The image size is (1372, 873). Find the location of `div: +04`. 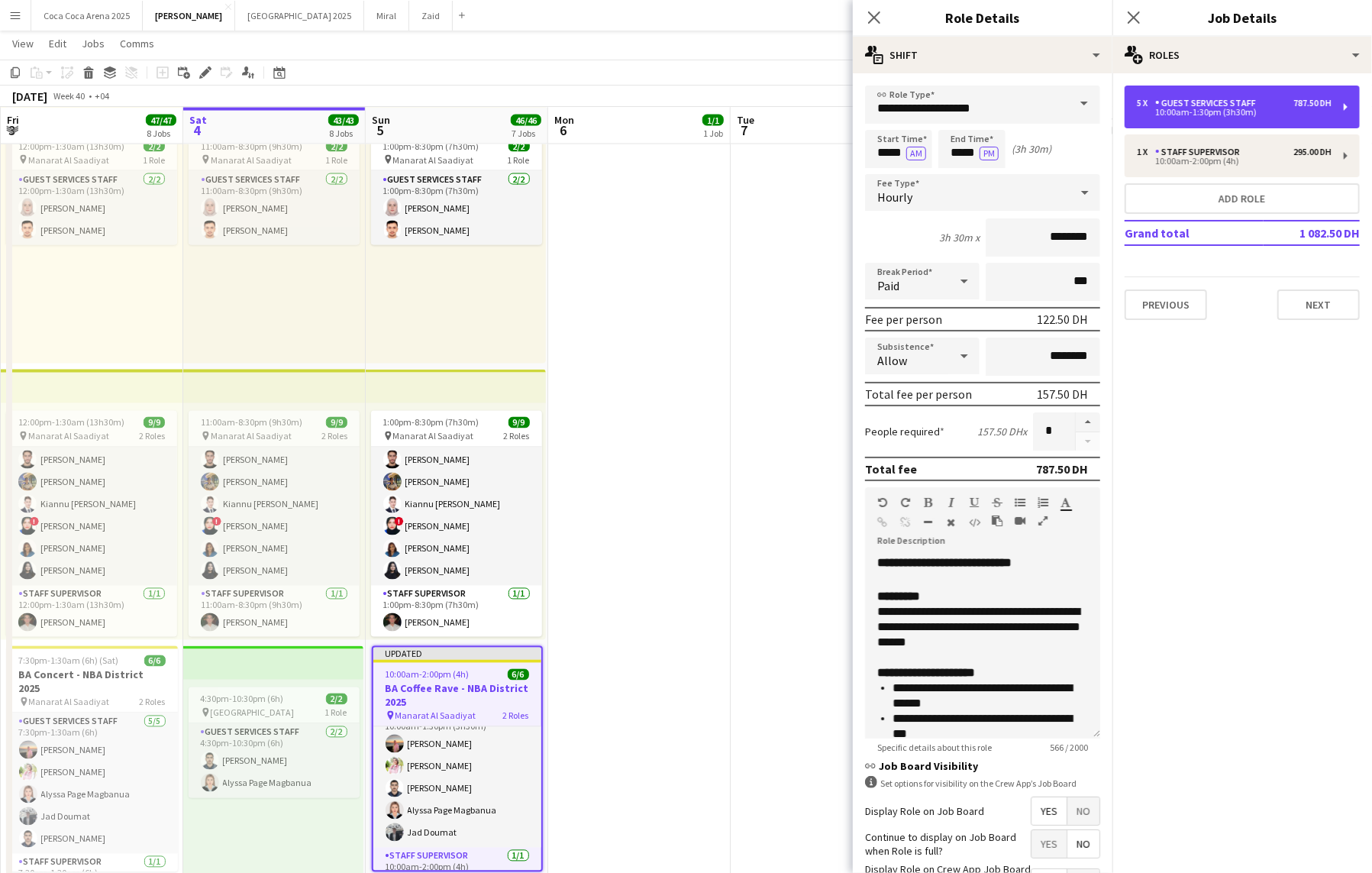

div: +04 is located at coordinates (101, 95).